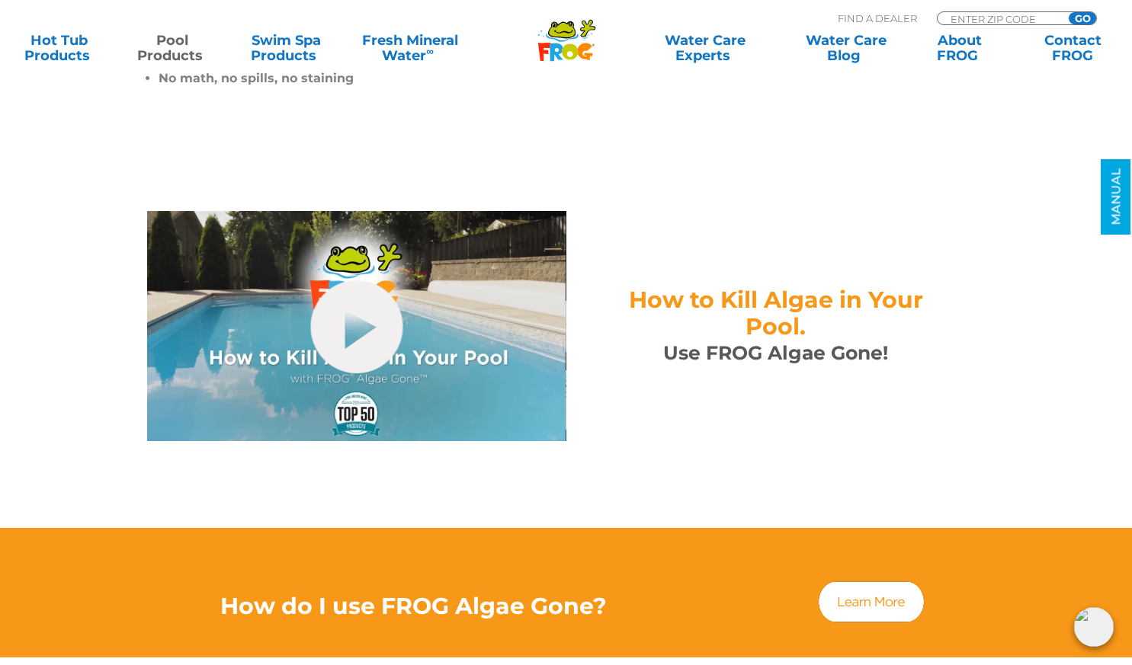 This screenshot has height=665, width=1132. Describe the element at coordinates (960, 48) in the screenshot. I see `a: AboutFROG` at that location.